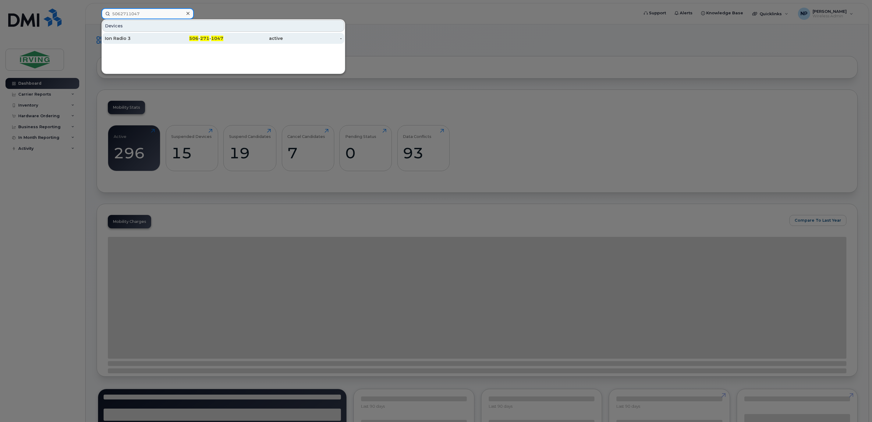 The image size is (872, 422). What do you see at coordinates (134, 38) in the screenshot?
I see `div: Ion Radio 3` at bounding box center [134, 38].